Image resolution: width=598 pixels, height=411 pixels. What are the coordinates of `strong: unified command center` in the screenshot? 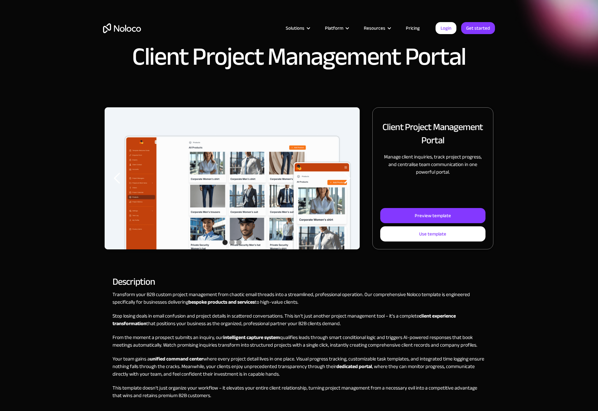 It's located at (176, 359).